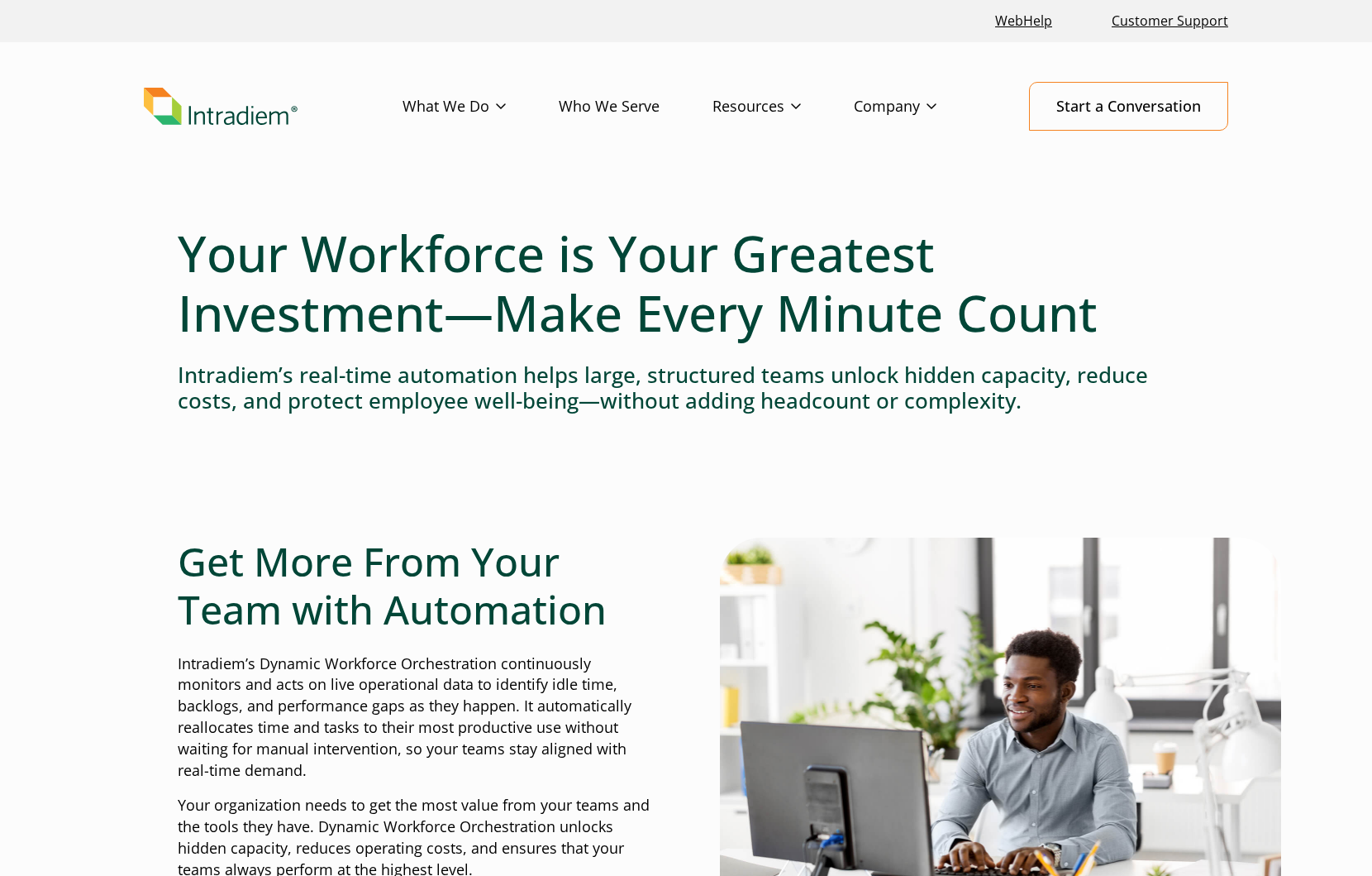 This screenshot has height=876, width=1372. Describe the element at coordinates (783, 106) in the screenshot. I see `a: Resources` at that location.